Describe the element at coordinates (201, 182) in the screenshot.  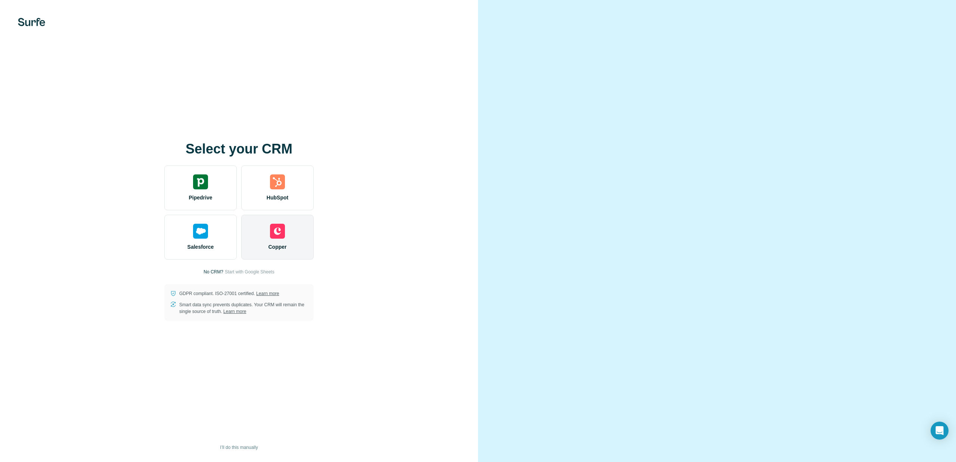
I see `img: pipedrive's logo` at that location.